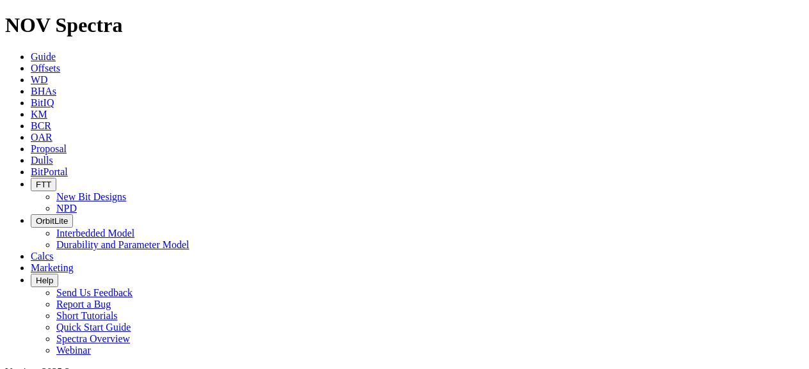  I want to click on a: BHAs, so click(44, 91).